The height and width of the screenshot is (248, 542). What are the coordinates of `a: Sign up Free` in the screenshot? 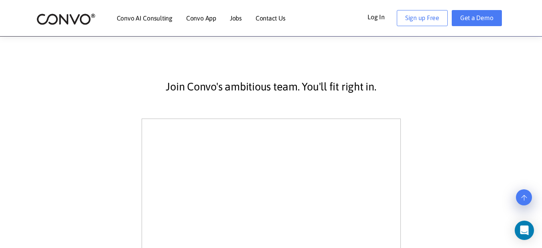 It's located at (422, 18).